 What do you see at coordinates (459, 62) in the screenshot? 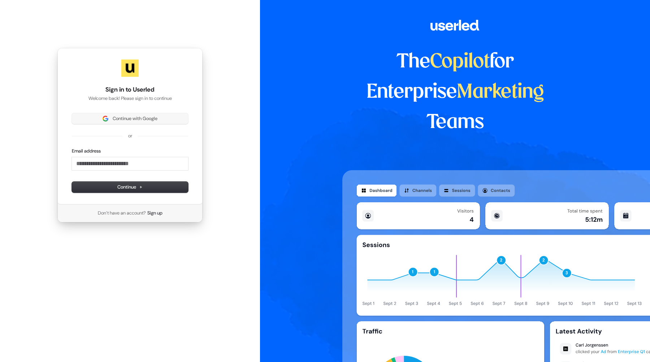
I see `span: Copilot` at bounding box center [459, 62].